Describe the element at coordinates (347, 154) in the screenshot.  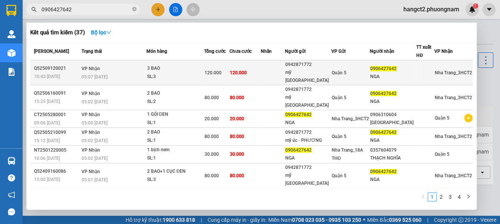
I see `span: Nha Trang_18A THĐ` at that location.